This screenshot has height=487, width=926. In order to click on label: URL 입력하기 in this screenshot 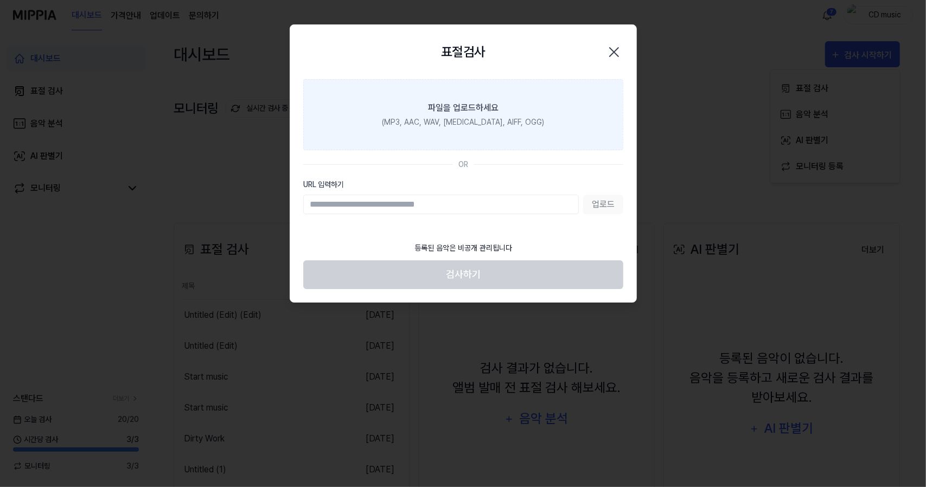, I will do `click(463, 184)`.